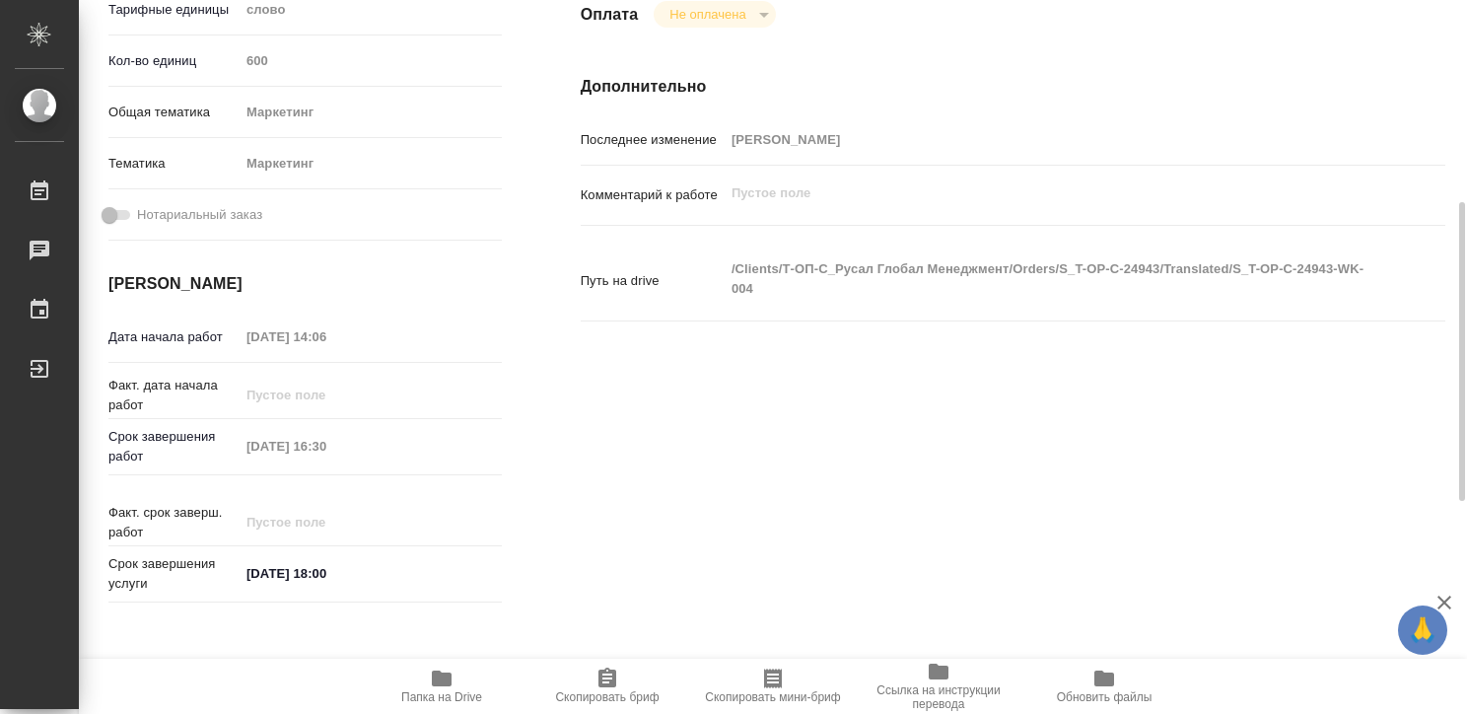 This screenshot has width=1467, height=714. What do you see at coordinates (653, 140) in the screenshot?
I see `p: Последнее изменение` at bounding box center [653, 140].